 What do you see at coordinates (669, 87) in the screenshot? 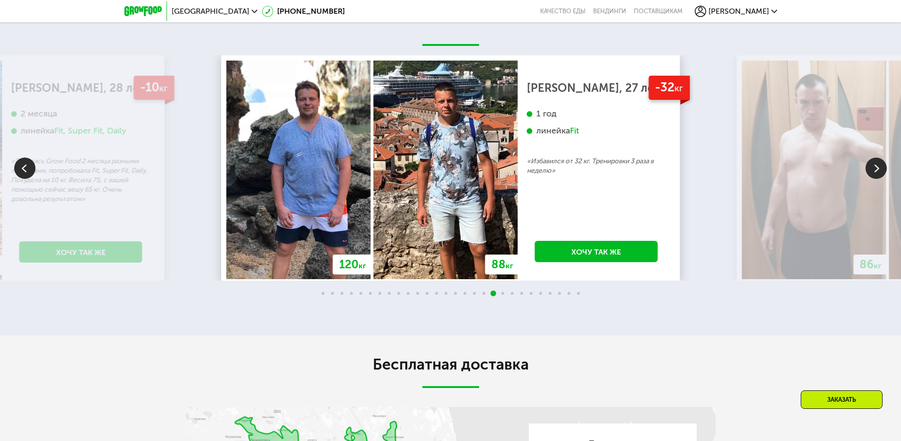
I see `div: -32` at bounding box center [669, 87].